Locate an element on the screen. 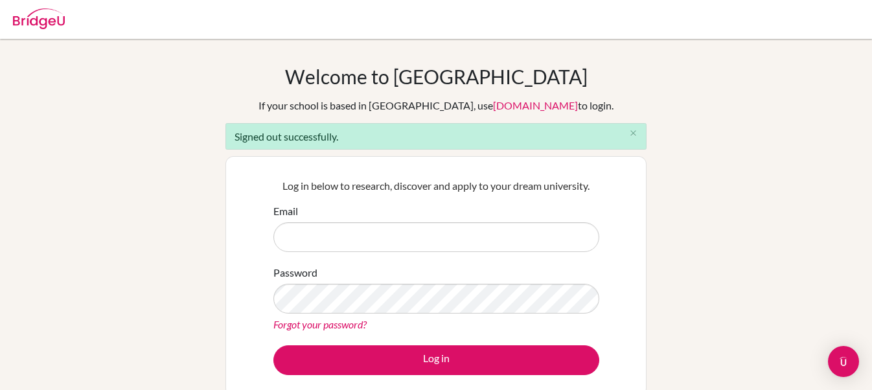 Image resolution: width=872 pixels, height=390 pixels. img: Bridge-U is located at coordinates (39, 19).